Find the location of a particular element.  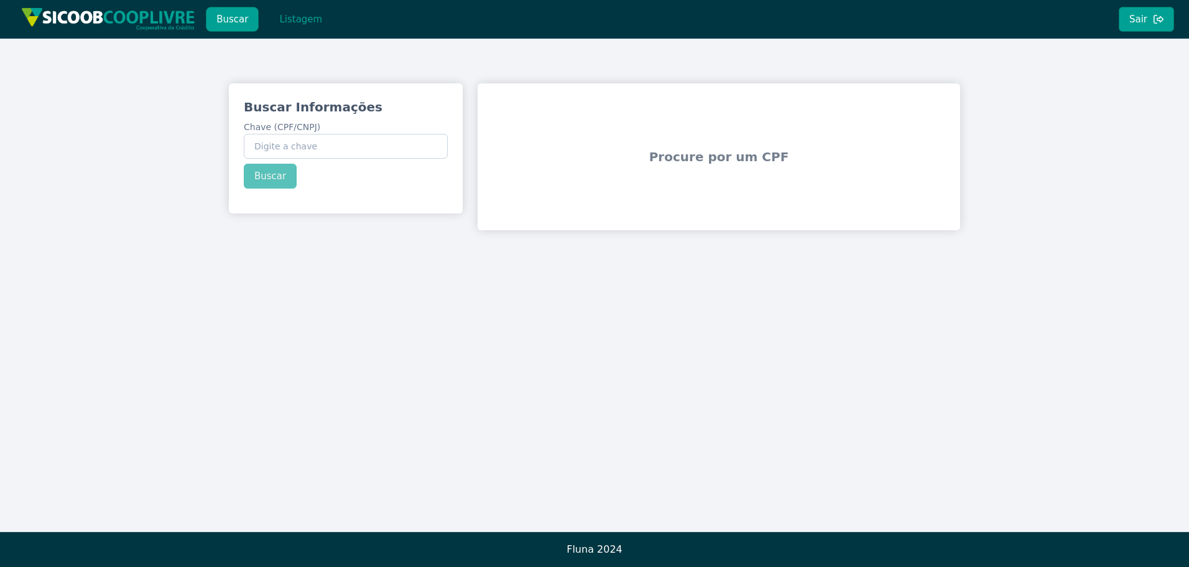

h3: Buscar Informações is located at coordinates (346, 107).